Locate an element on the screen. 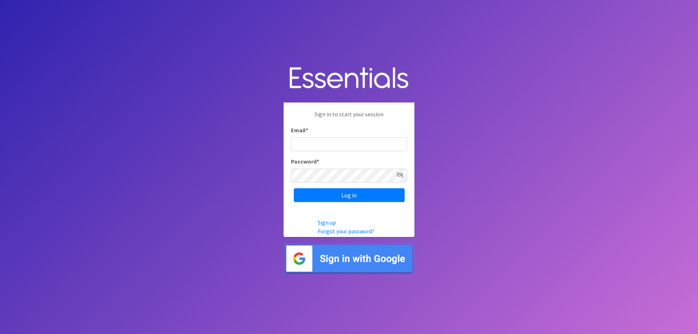 This screenshot has height=334, width=698. img: Human Essentials is located at coordinates (349, 78).